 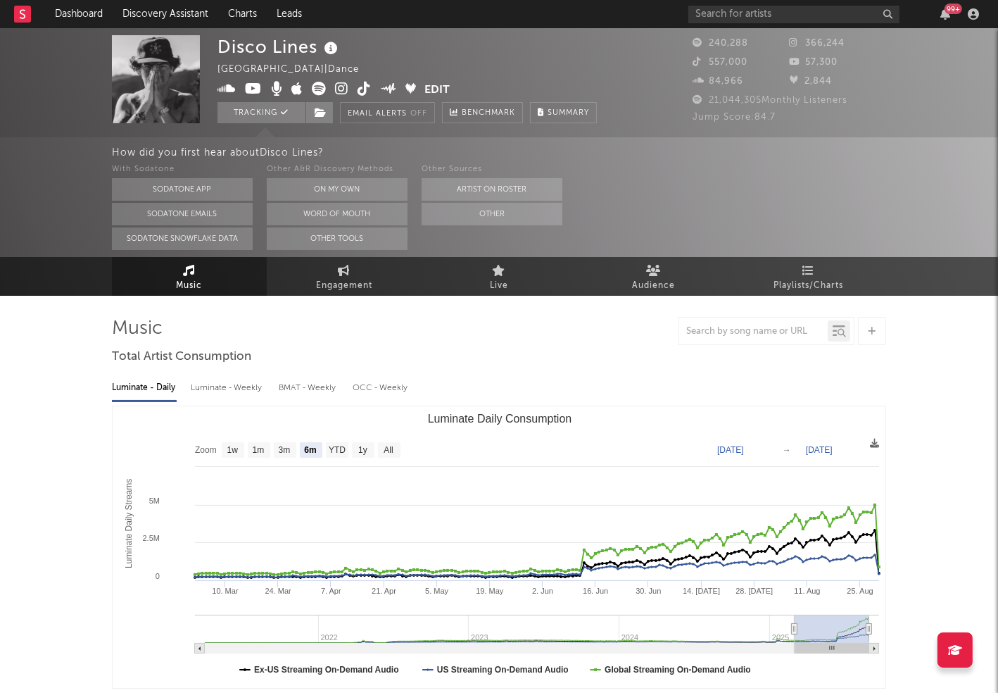 What do you see at coordinates (499, 276) in the screenshot?
I see `a: Live` at bounding box center [499, 276].